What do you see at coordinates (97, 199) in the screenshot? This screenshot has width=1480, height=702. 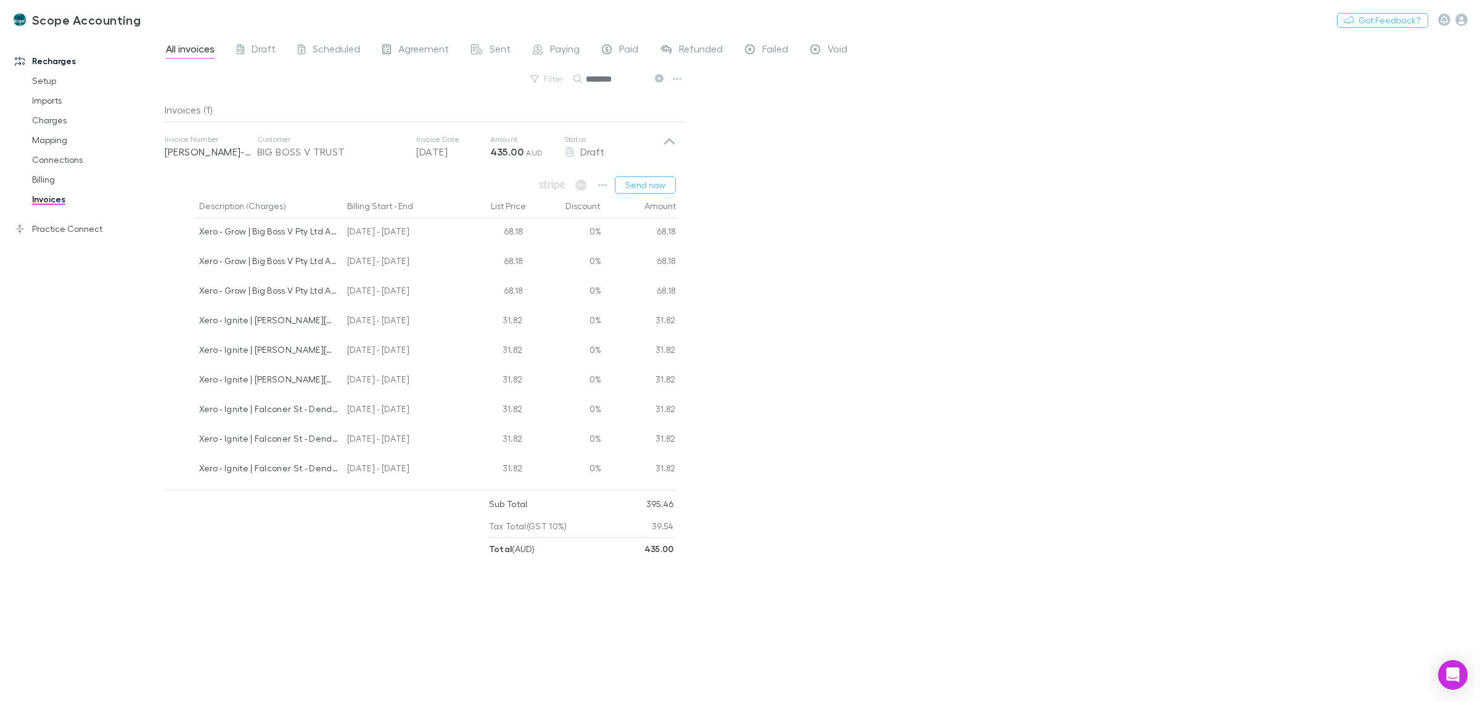 I see `a: Invoices` at bounding box center [97, 199].